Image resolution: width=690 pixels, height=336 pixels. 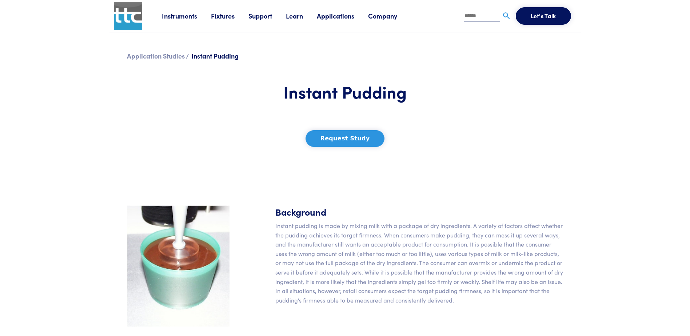 What do you see at coordinates (128, 16) in the screenshot?
I see `img: ttc_logo_1x1_v1.0.png` at bounding box center [128, 16].